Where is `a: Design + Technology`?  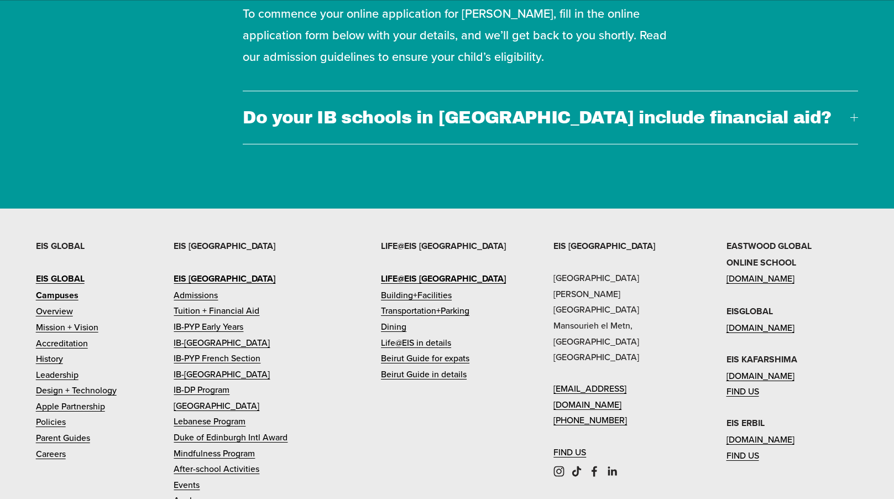 a: Design + Technology is located at coordinates (76, 390).